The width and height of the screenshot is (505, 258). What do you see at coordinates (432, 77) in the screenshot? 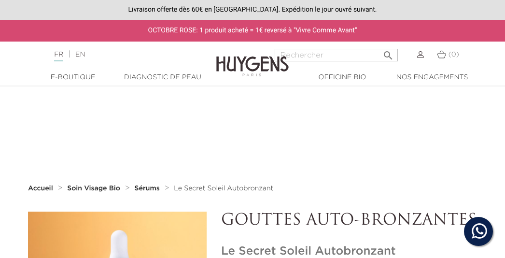
I see `a: Nos engagements` at bounding box center [432, 77].